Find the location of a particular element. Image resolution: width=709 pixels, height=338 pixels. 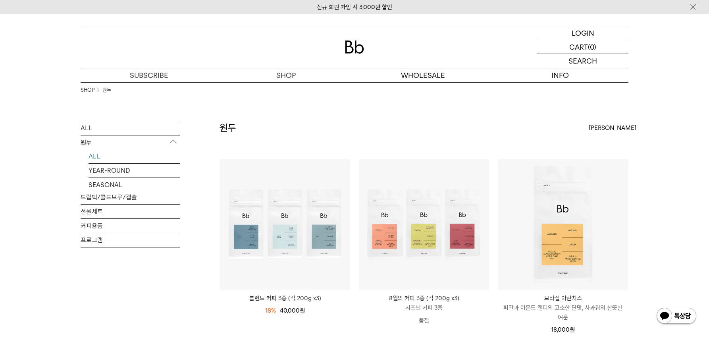

a: SEASONAL is located at coordinates (134, 185).